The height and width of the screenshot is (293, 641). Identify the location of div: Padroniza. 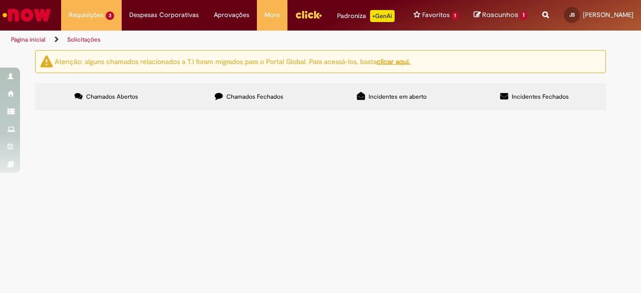
(365, 16).